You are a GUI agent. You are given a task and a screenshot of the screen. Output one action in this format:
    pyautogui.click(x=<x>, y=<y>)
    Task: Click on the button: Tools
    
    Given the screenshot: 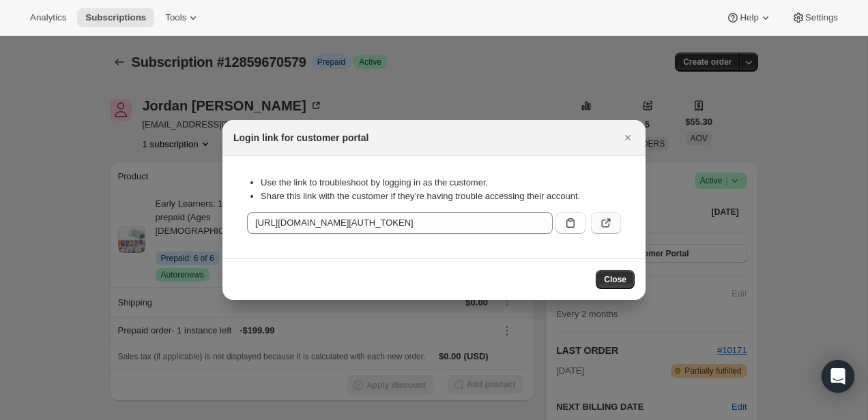 What is the action you would take?
    pyautogui.click(x=182, y=18)
    